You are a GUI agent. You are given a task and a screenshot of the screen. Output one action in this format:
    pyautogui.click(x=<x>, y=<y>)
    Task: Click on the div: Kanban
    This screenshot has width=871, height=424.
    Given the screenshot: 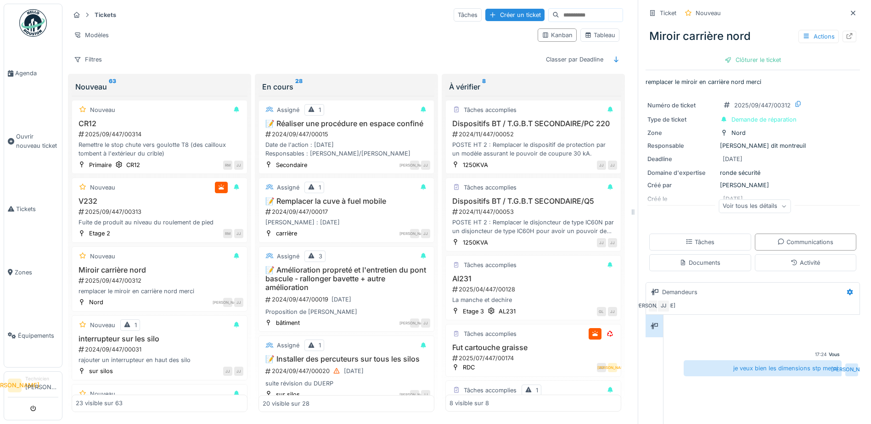 What is the action you would take?
    pyautogui.click(x=557, y=35)
    